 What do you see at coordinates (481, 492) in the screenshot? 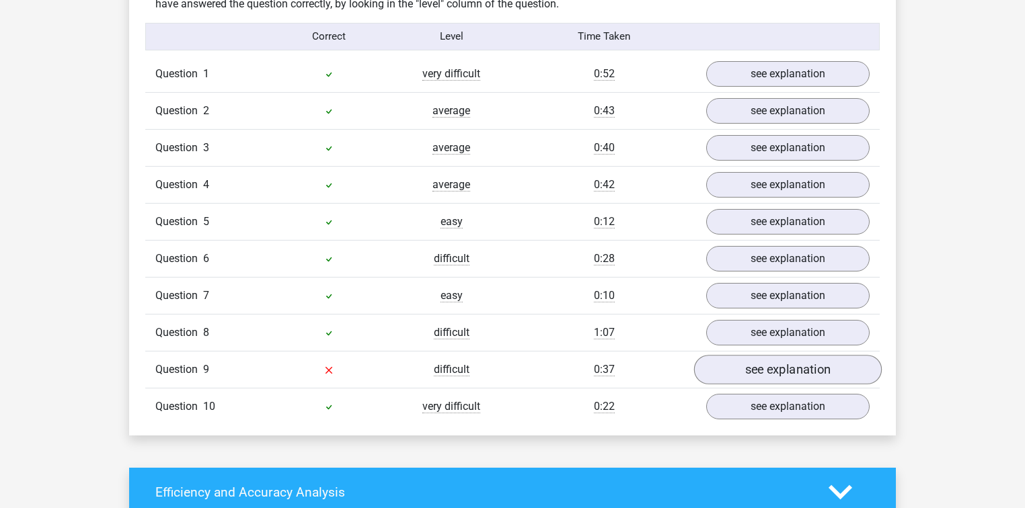
I see `h4: Efficiency and Accuracy Analysis` at bounding box center [481, 492].